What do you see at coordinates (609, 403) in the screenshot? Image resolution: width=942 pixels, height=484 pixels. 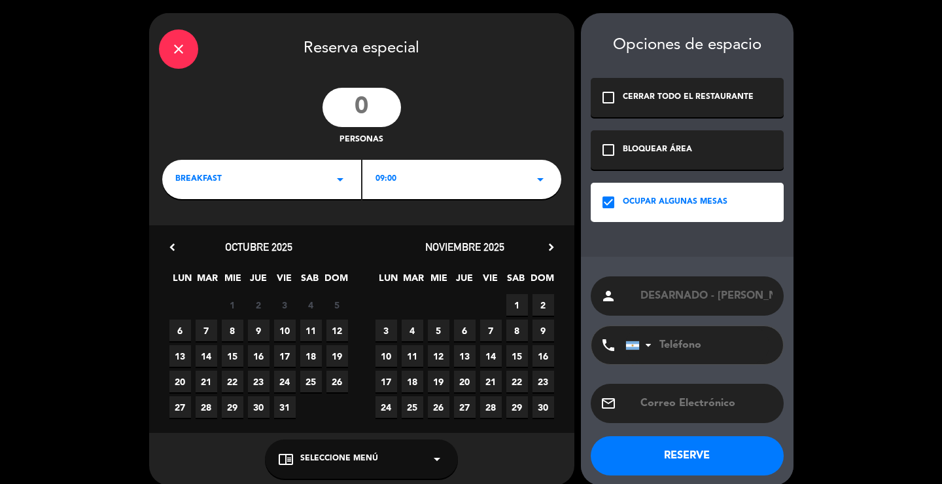 I see `i: email` at bounding box center [609, 403].